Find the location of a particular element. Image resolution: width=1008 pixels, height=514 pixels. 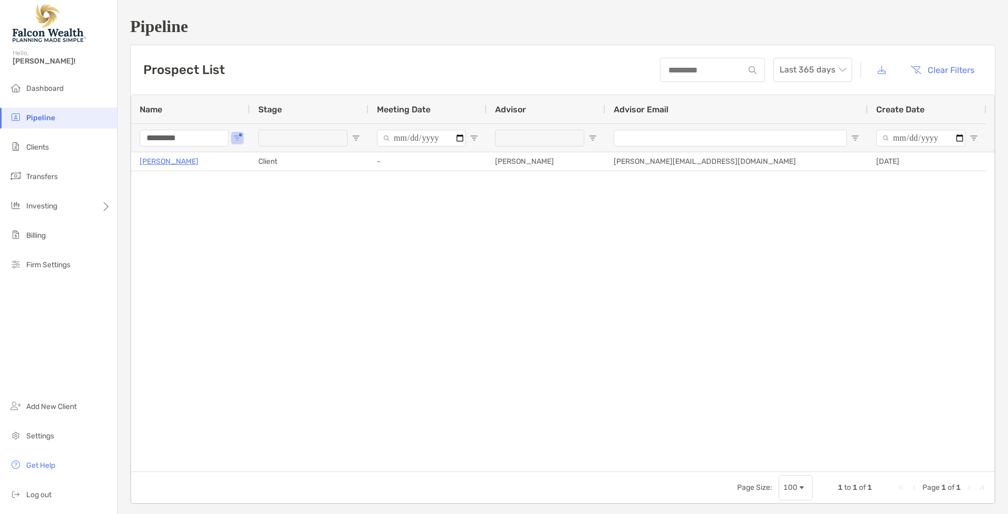

img: dashboard icon is located at coordinates (16, 88).